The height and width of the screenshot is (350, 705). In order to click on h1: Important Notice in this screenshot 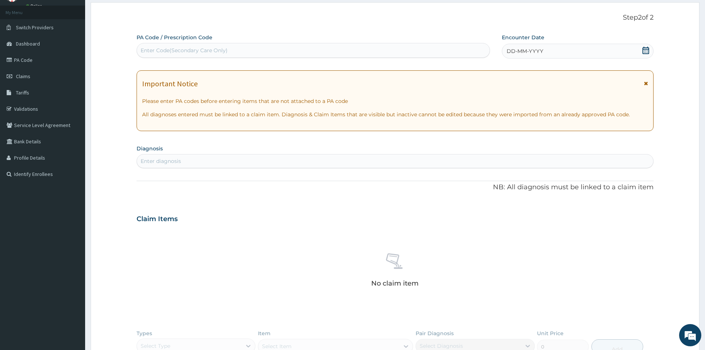, I will do `click(170, 84)`.